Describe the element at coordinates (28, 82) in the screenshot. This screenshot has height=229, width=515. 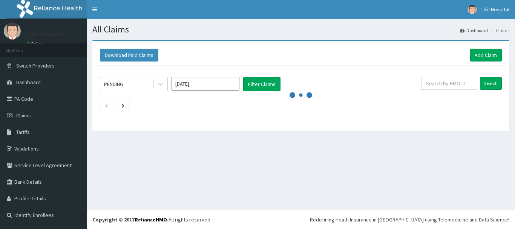
I see `span: Dashboard` at that location.